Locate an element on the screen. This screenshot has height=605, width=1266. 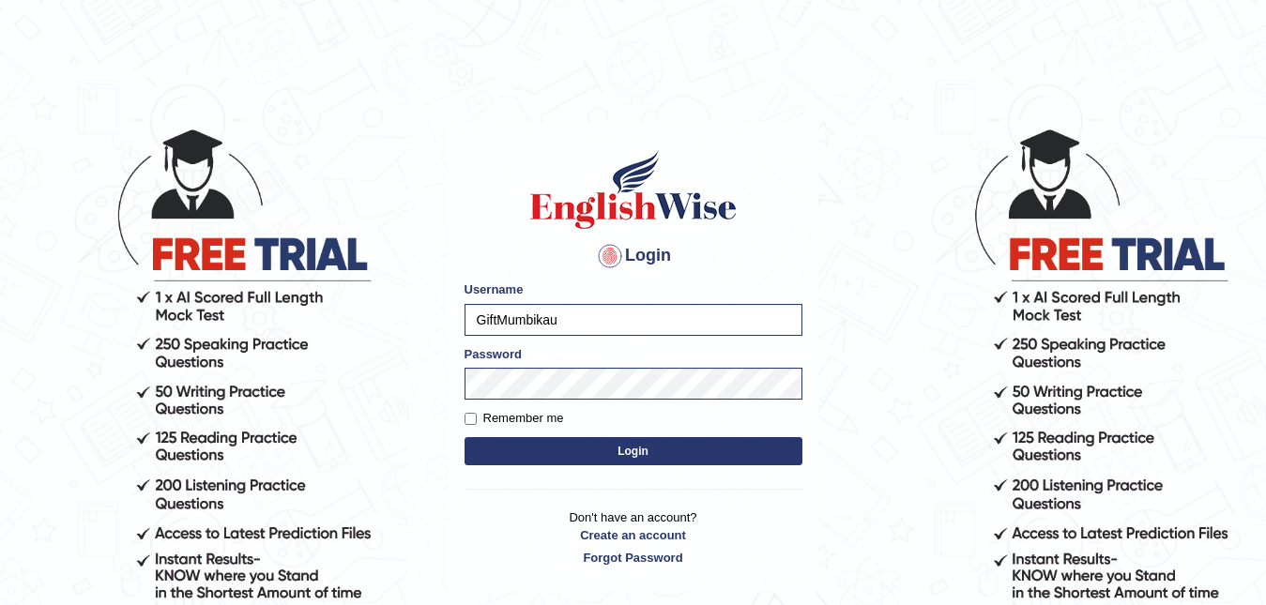
label: Password is located at coordinates (493, 354).